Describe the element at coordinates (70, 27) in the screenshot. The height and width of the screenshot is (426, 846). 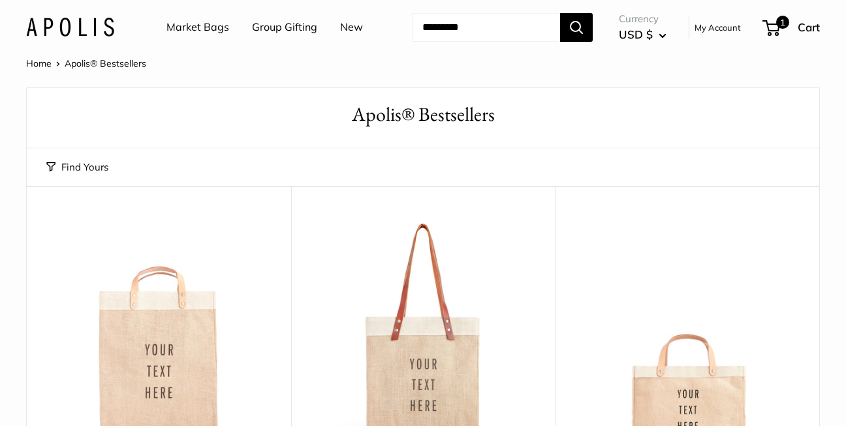
I see `img: Apolis` at that location.